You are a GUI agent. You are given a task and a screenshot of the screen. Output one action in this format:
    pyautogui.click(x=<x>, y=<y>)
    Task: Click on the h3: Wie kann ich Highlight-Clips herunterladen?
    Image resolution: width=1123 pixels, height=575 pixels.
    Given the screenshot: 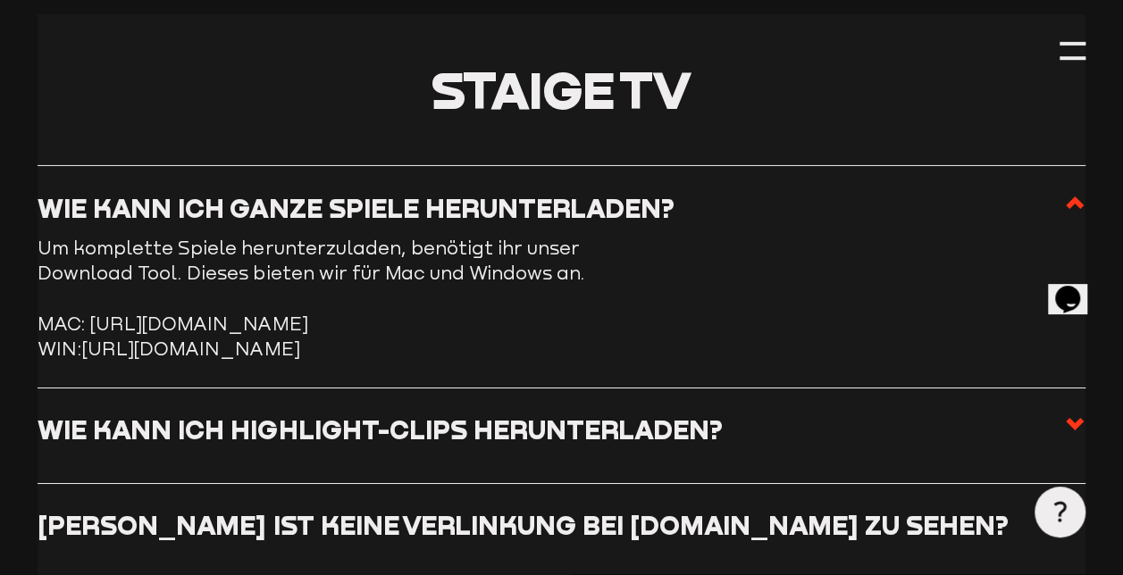 What is the action you would take?
    pyautogui.click(x=380, y=429)
    